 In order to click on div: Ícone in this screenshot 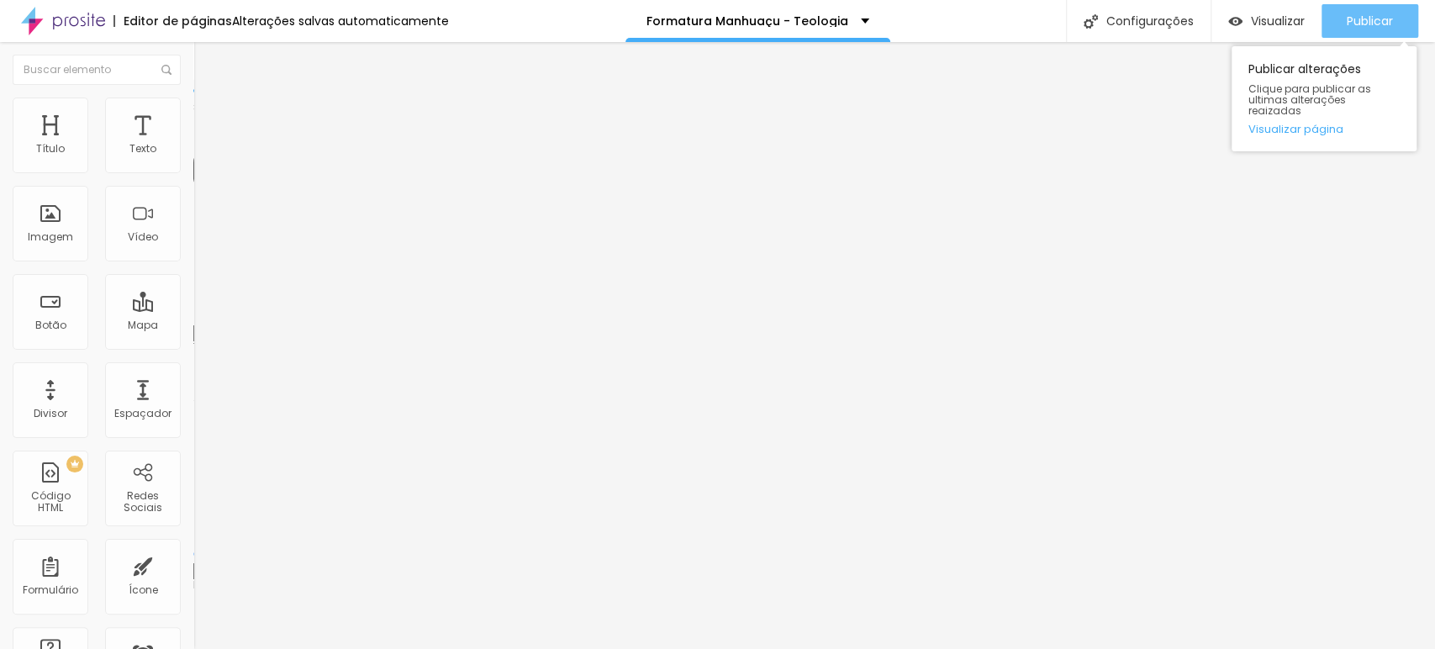, I will do `click(143, 590)`.